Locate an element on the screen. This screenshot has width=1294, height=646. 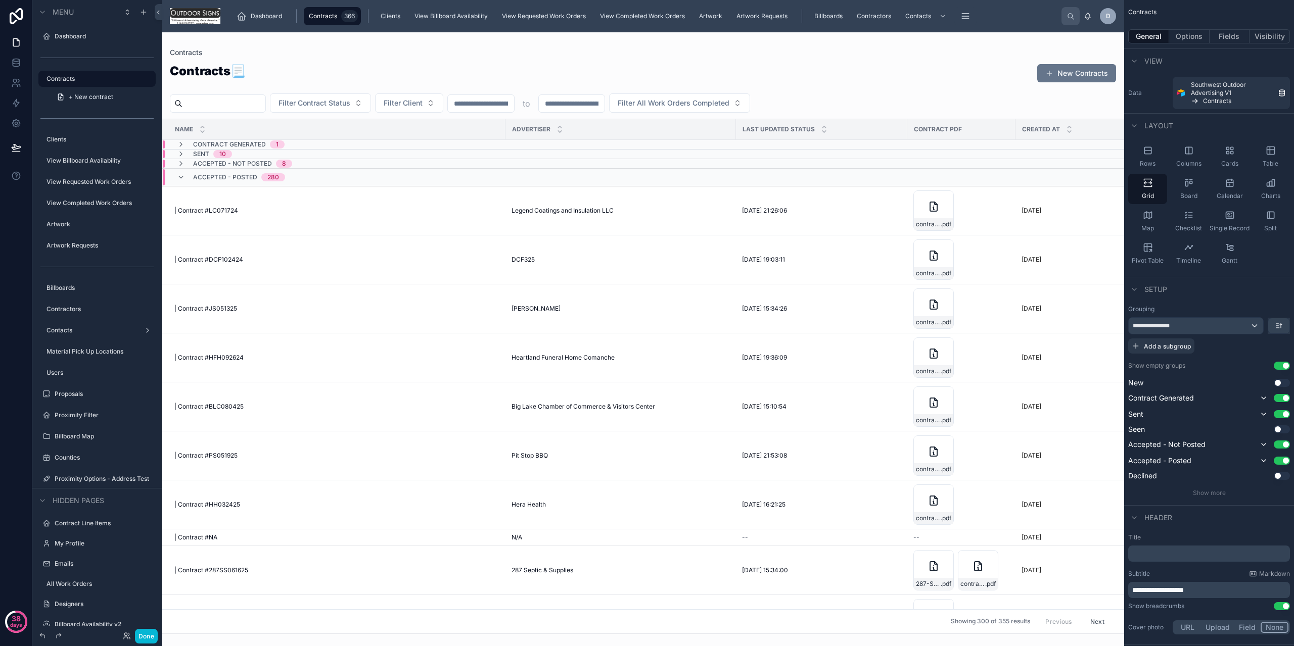
p: days is located at coordinates (16, 625).